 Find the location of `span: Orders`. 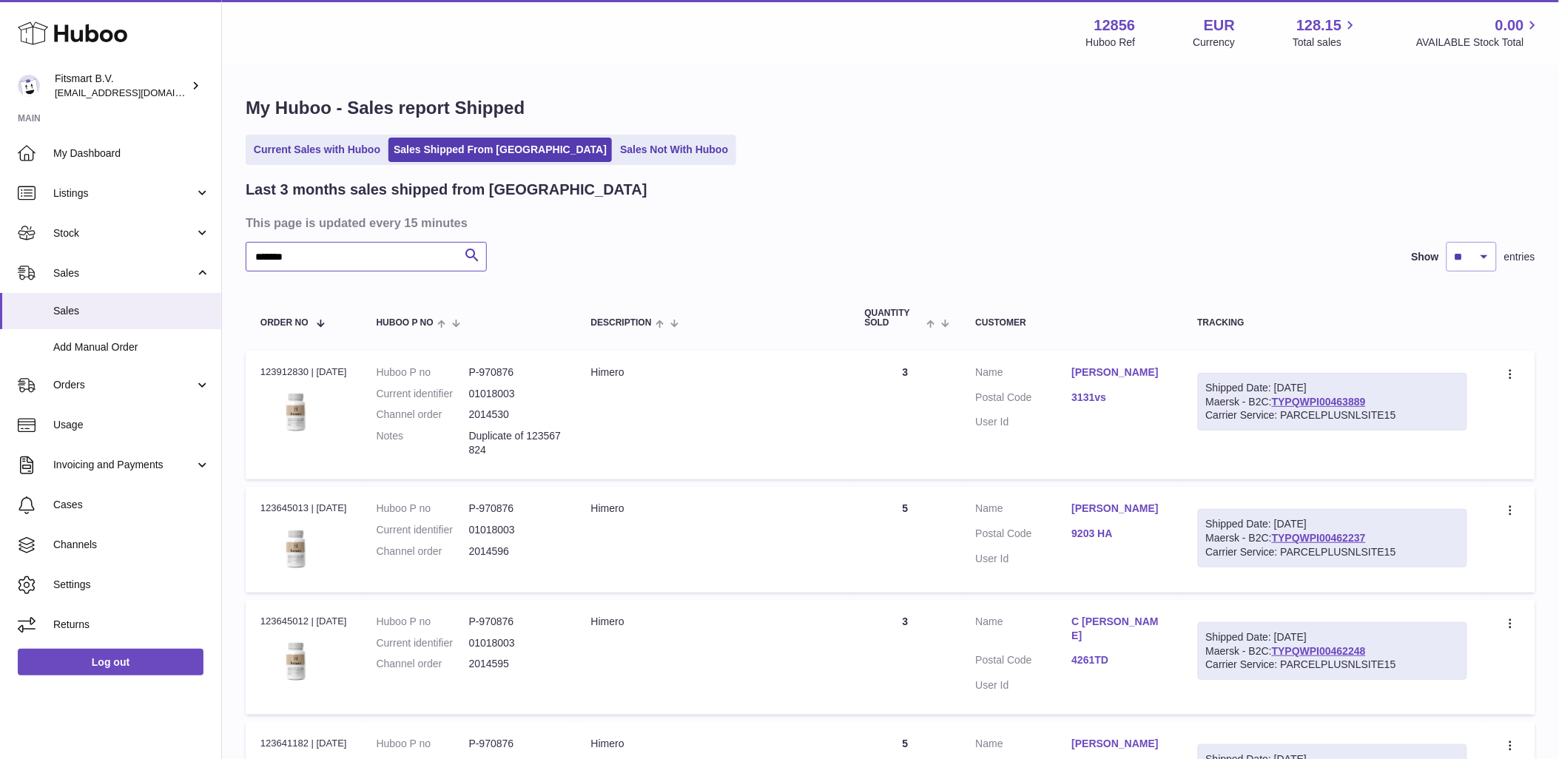

span: Orders is located at coordinates (124, 385).